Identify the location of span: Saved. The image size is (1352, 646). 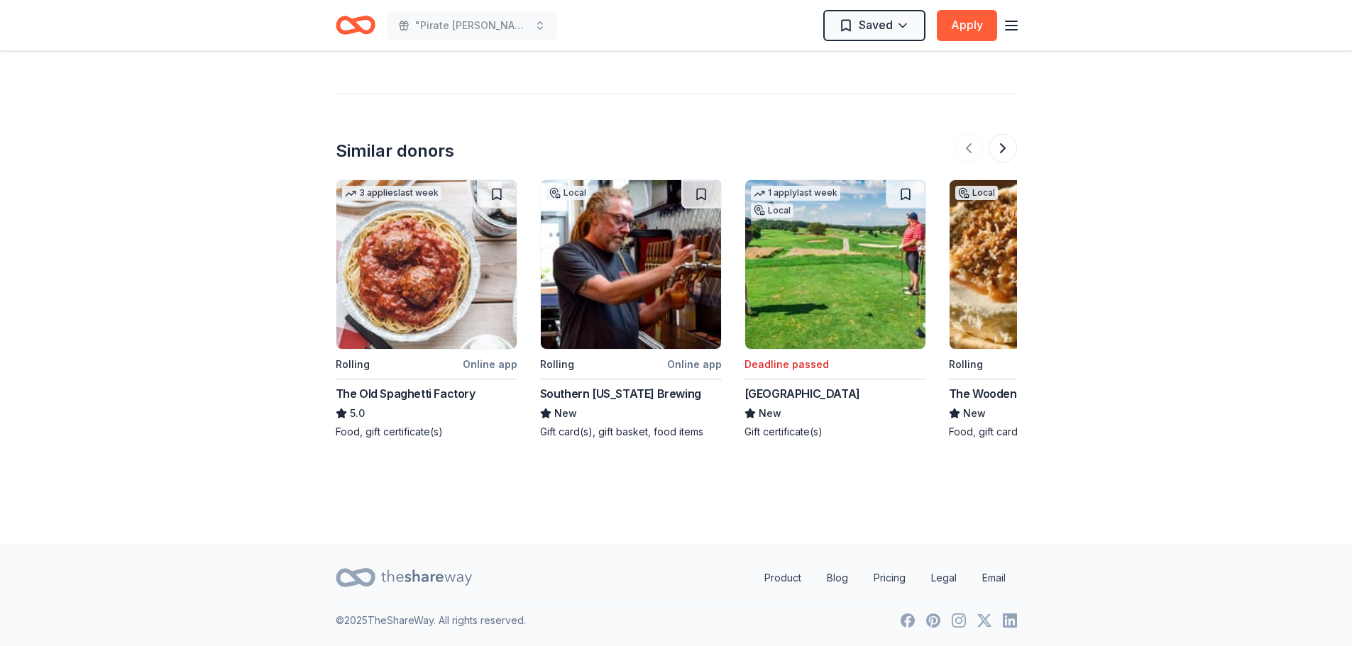
(876, 25).